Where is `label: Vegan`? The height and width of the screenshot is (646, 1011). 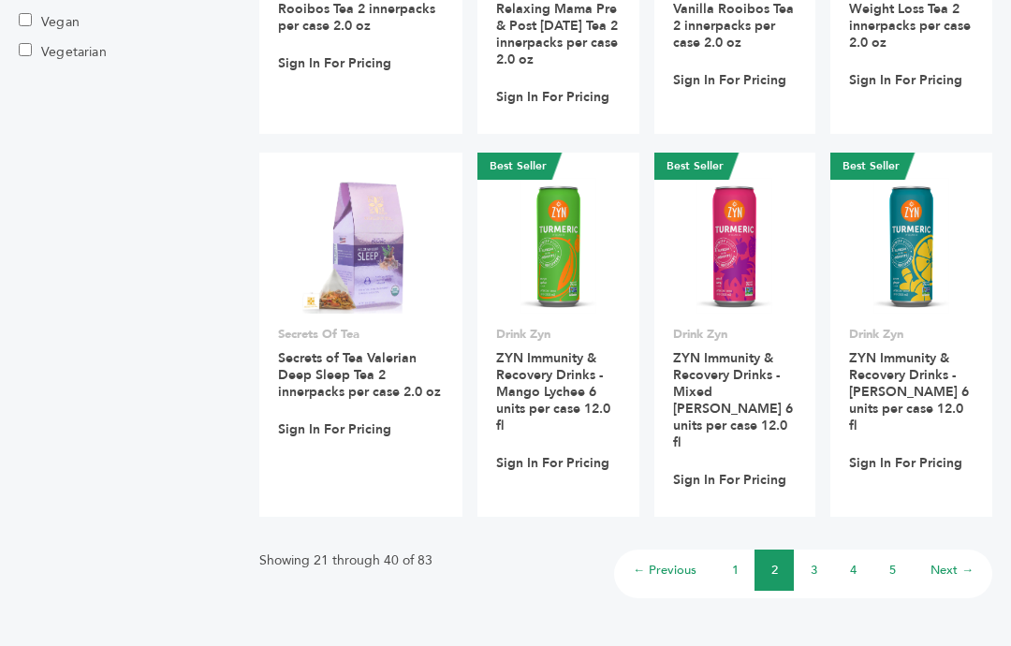 label: Vegan is located at coordinates (84, 22).